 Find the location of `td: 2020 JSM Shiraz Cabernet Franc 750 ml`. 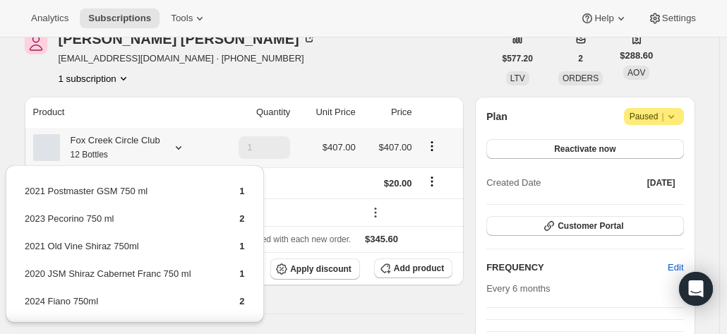

td: 2020 JSM Shiraz Cabernet Franc 750 ml is located at coordinates (119, 279).